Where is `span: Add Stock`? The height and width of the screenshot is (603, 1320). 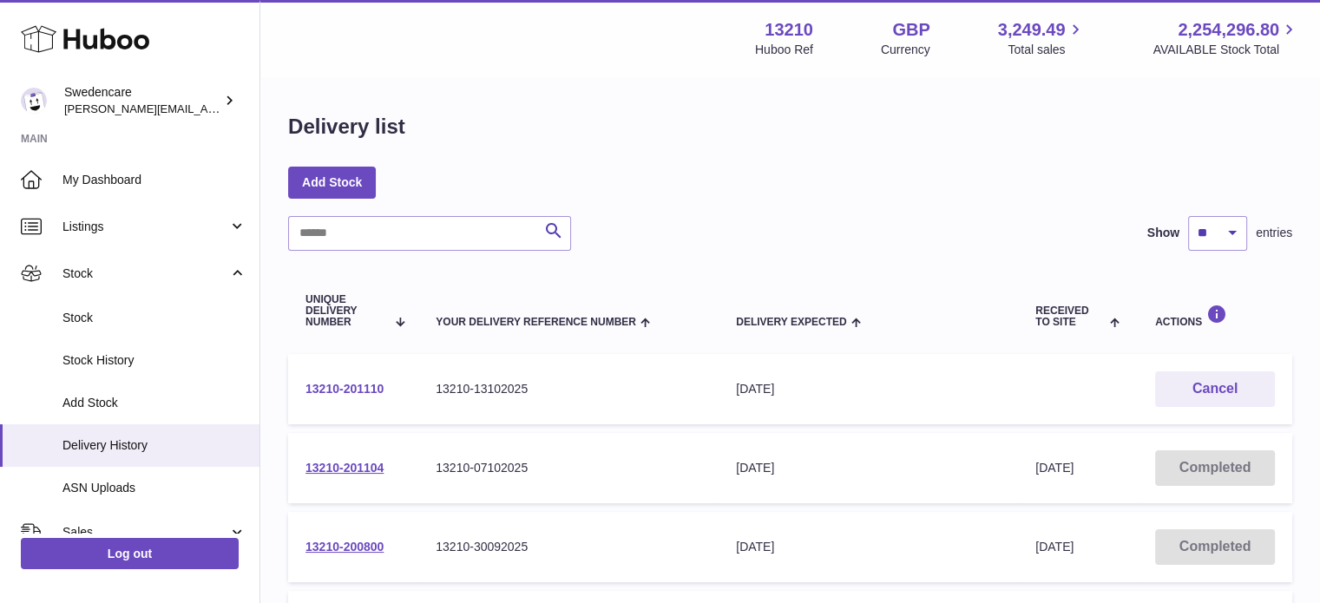 span: Add Stock is located at coordinates (154, 403).